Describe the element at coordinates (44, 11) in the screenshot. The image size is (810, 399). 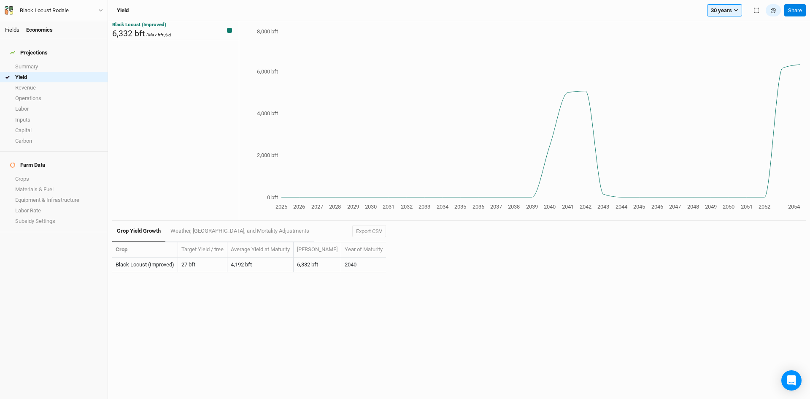
I see `div: Black Locust Rodale` at that location.